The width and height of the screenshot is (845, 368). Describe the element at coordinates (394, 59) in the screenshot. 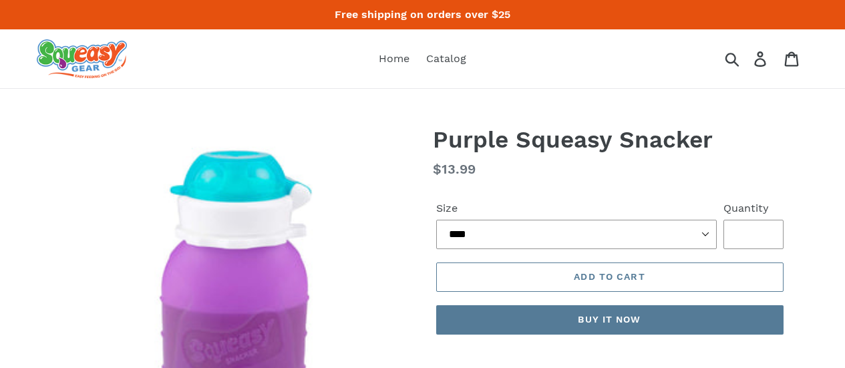

I see `a: Home` at that location.